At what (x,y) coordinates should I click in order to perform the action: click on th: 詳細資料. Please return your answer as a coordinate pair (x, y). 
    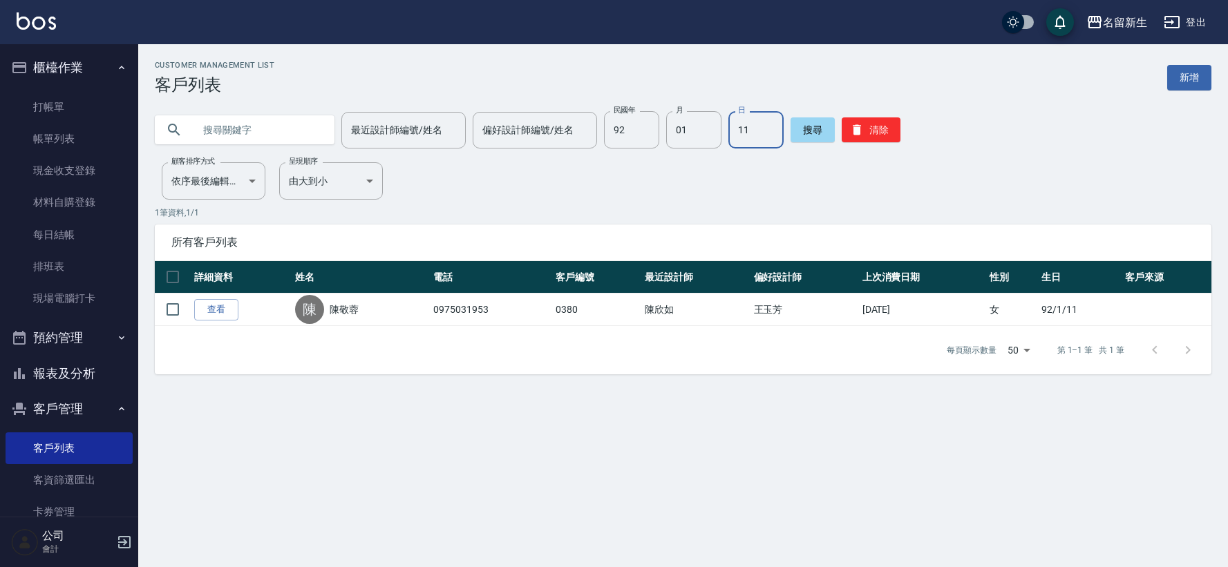
    Looking at the image, I should click on (241, 277).